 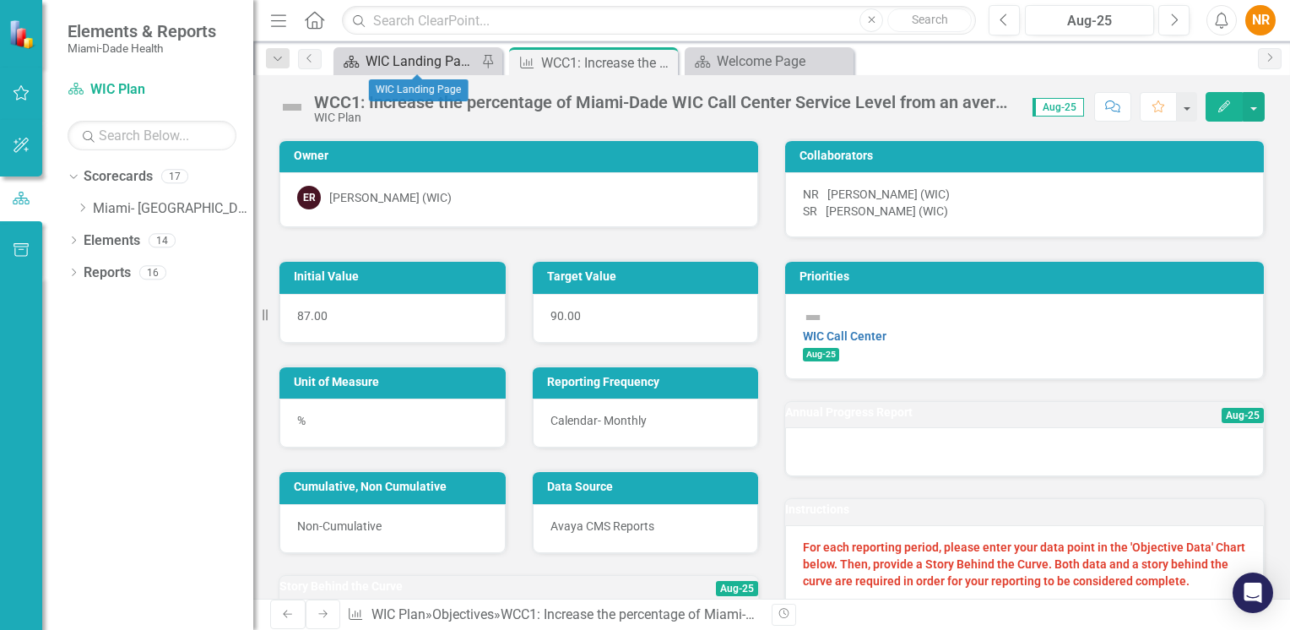 What do you see at coordinates (395, 381) in the screenshot?
I see `h3: Unit of Measure` at bounding box center [395, 381].